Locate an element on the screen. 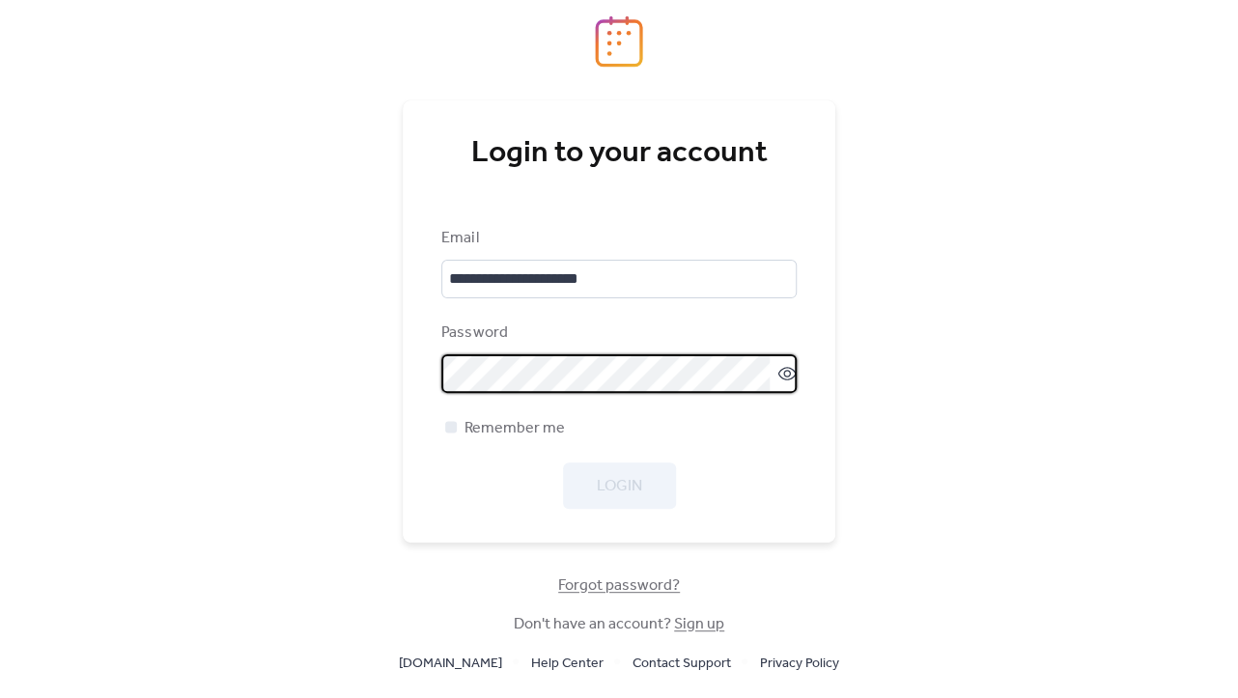  span: Contact Support is located at coordinates (682, 665).